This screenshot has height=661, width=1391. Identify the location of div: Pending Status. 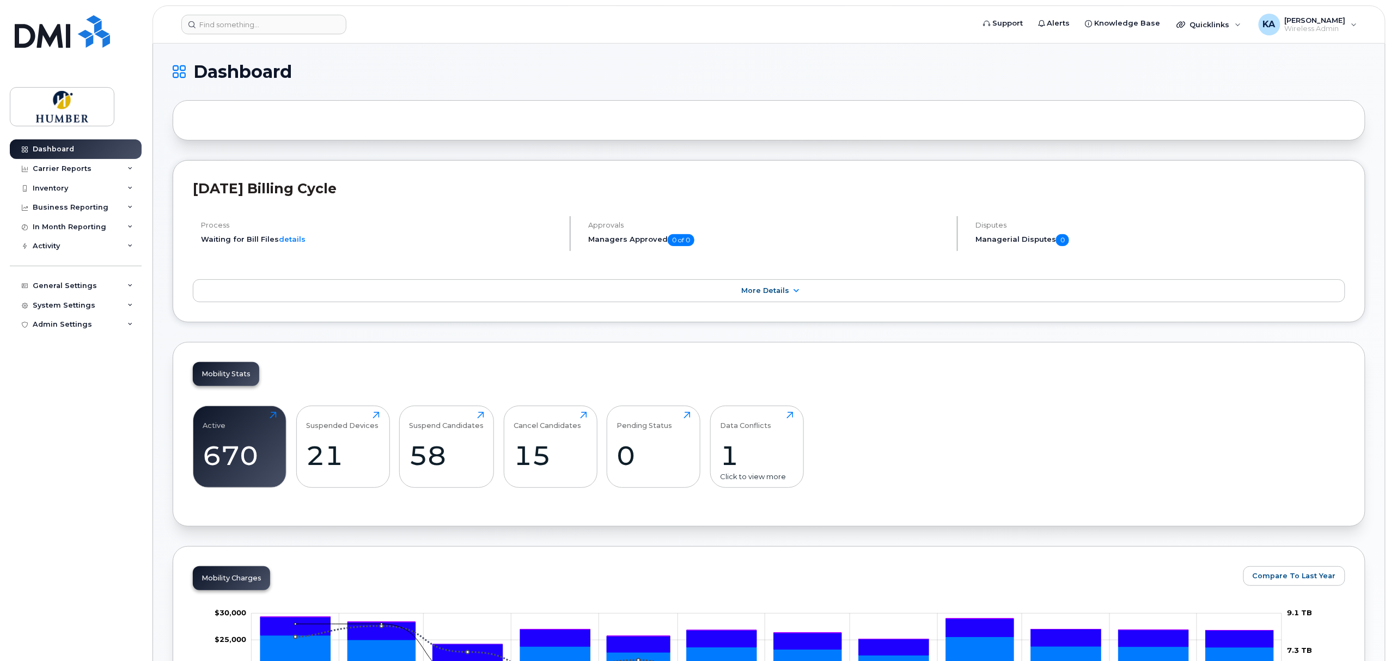
(645, 420).